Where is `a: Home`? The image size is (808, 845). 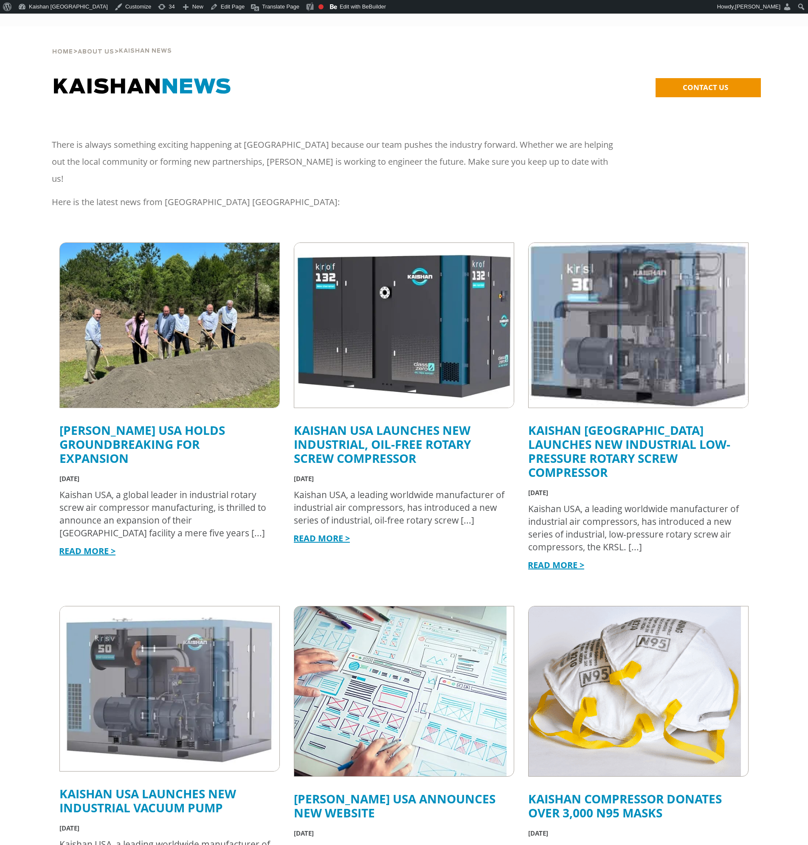
a: Home is located at coordinates (62, 51).